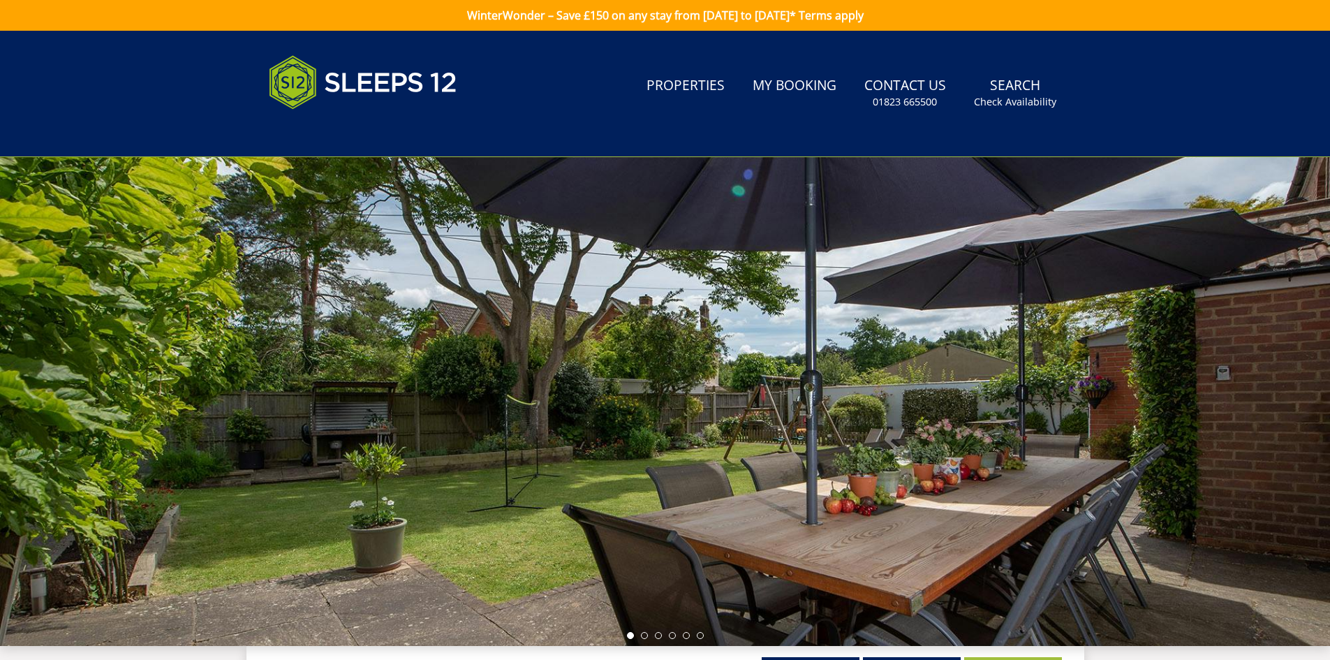  What do you see at coordinates (1015, 93) in the screenshot?
I see `a: SearchCheck Availability` at bounding box center [1015, 93].